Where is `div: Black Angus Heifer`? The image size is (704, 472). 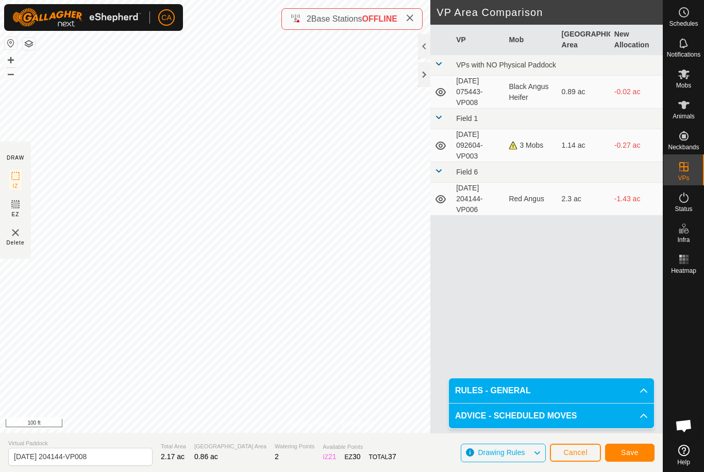 div: Black Angus Heifer is located at coordinates (531, 92).